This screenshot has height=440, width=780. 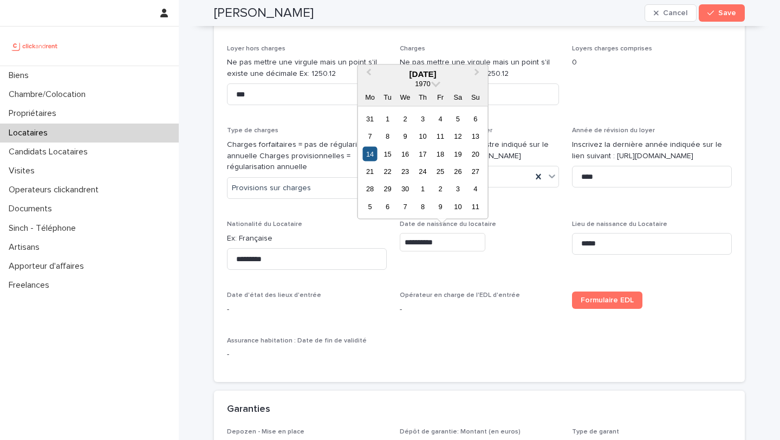 What do you see at coordinates (404, 118) in the screenshot?
I see `div: Choose Wednesday, 2 September 1970` at bounding box center [404, 118].